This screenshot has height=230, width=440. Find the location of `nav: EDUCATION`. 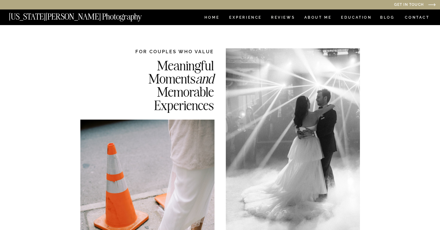

nav: EDUCATION is located at coordinates (357, 18).